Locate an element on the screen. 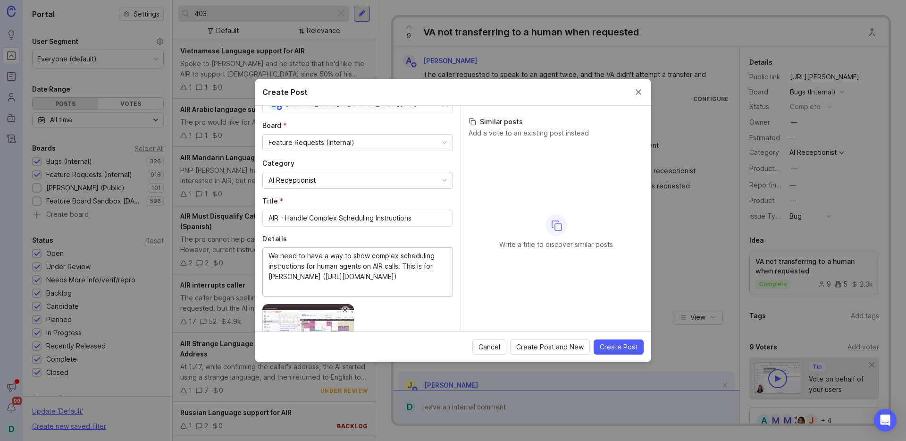  span: Board (required) is located at coordinates (275, 125).